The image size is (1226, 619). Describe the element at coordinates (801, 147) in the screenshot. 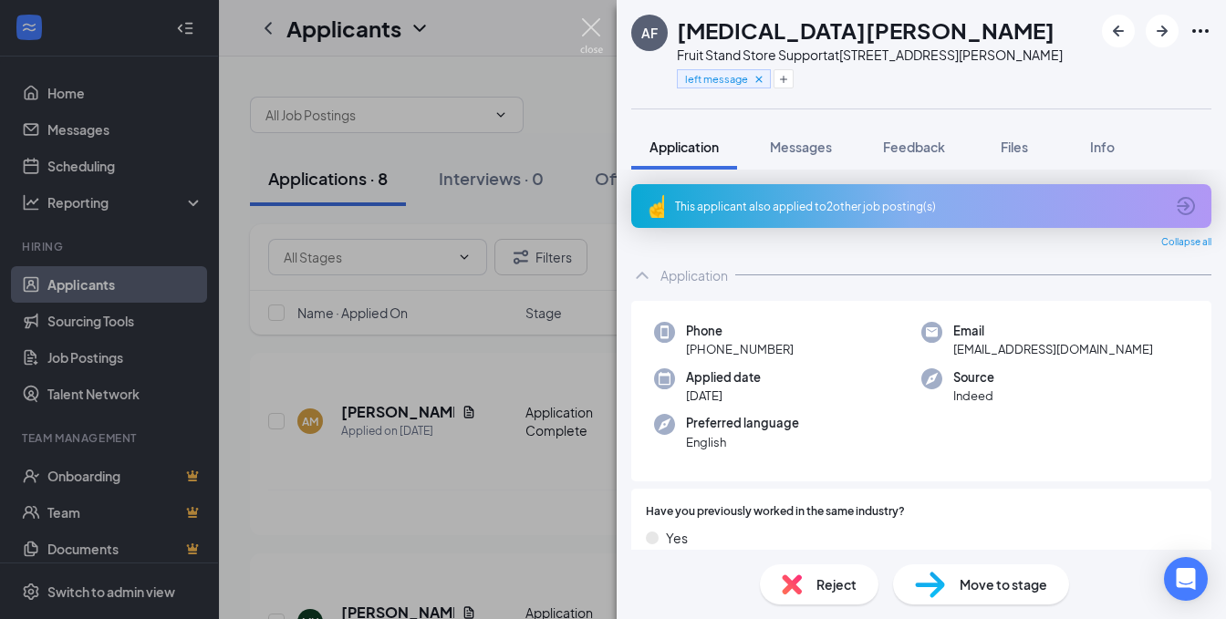

I see `span: Messages` at that location.